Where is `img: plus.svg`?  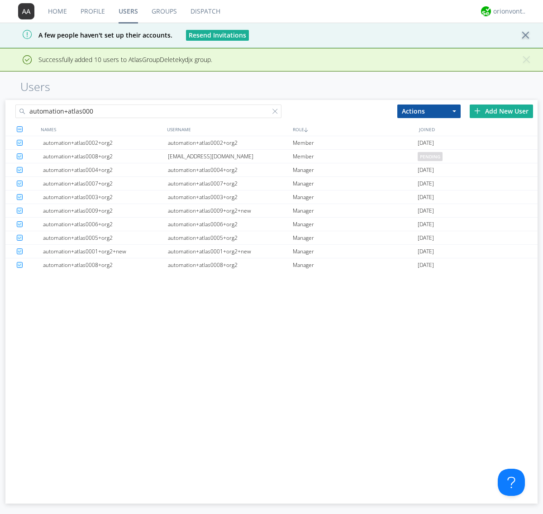 img: plus.svg is located at coordinates (477, 111).